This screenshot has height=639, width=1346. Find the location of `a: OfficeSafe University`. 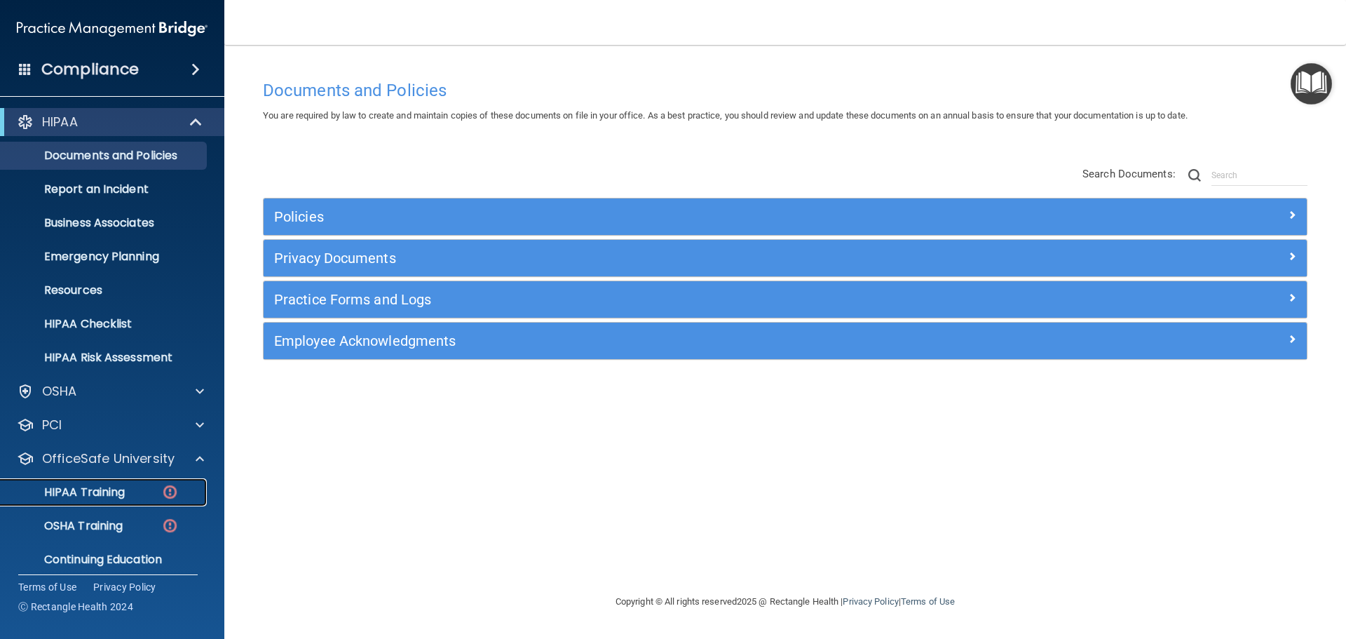

a: OfficeSafe University is located at coordinates (110, 459).